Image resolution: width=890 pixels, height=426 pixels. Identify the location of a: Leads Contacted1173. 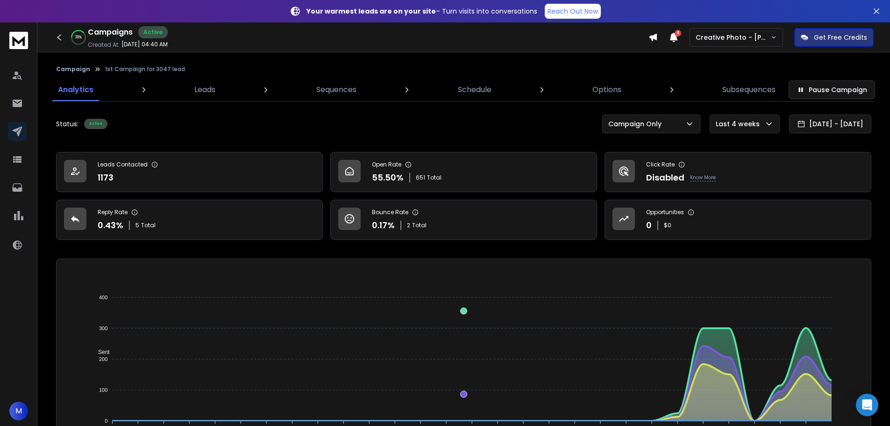
(189, 172).